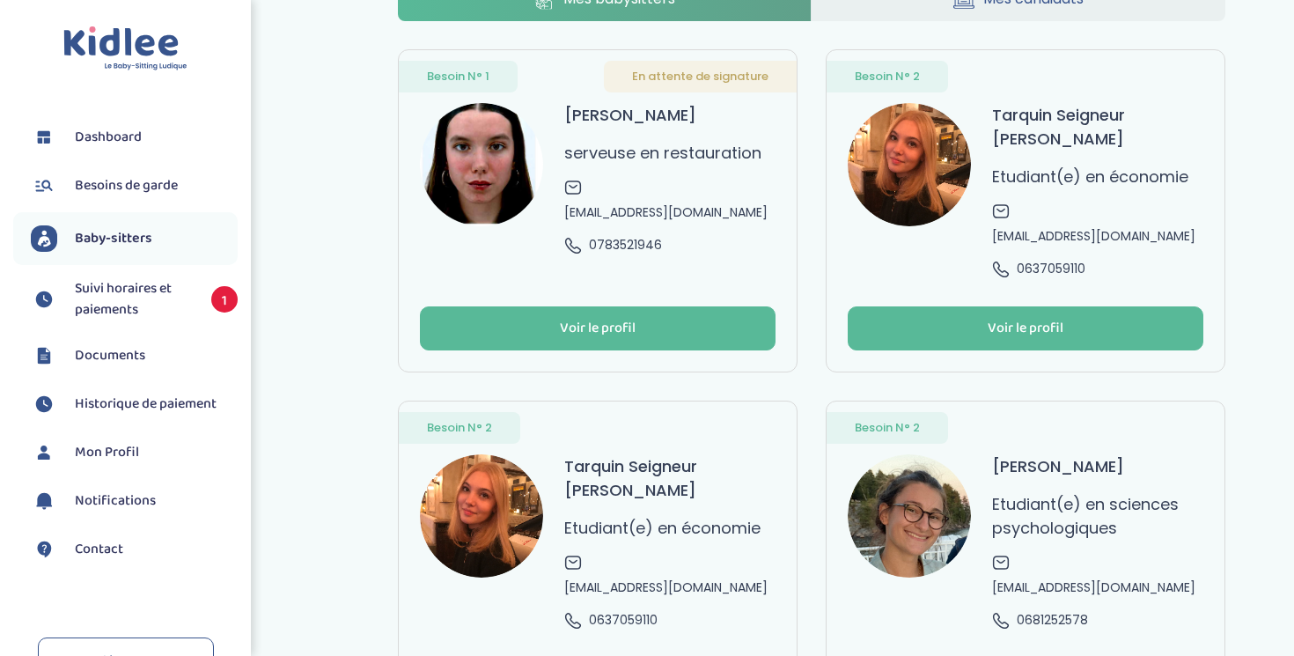  What do you see at coordinates (114, 238) in the screenshot?
I see `span: Baby-sitters` at bounding box center [114, 238].